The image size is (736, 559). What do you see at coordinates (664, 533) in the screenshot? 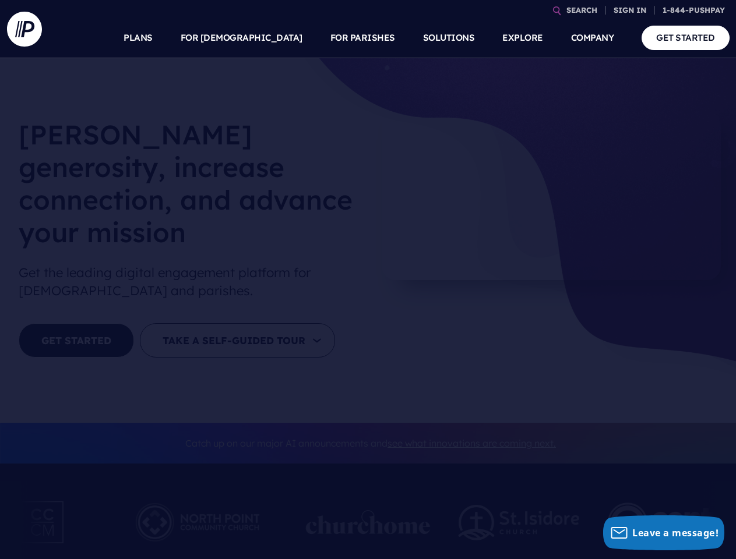
I see `button: Leave a message!` at bounding box center [664, 533].